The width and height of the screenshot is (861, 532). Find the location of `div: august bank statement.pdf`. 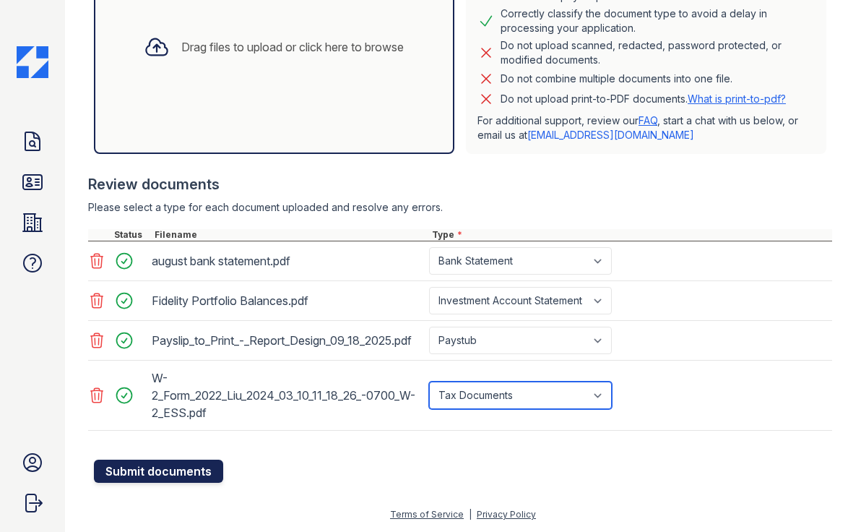

div: august bank statement.pdf is located at coordinates (287, 261).